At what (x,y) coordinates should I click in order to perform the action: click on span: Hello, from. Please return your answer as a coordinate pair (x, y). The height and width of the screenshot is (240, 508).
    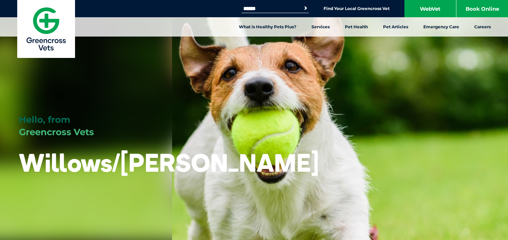
    Looking at the image, I should click on (44, 119).